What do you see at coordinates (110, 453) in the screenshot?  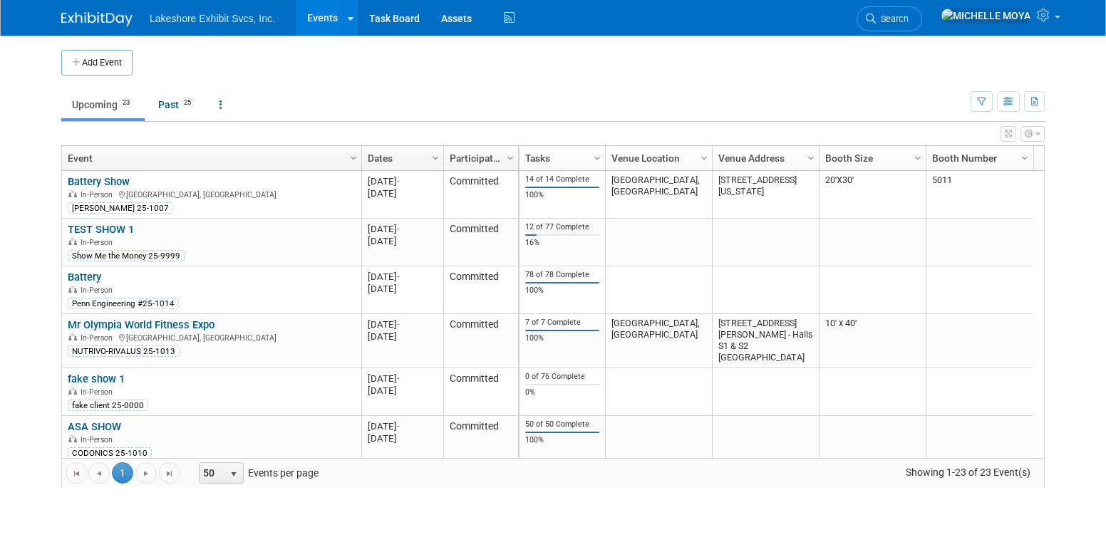 I see `div: CODONICS 25-1010` at bounding box center [110, 453].